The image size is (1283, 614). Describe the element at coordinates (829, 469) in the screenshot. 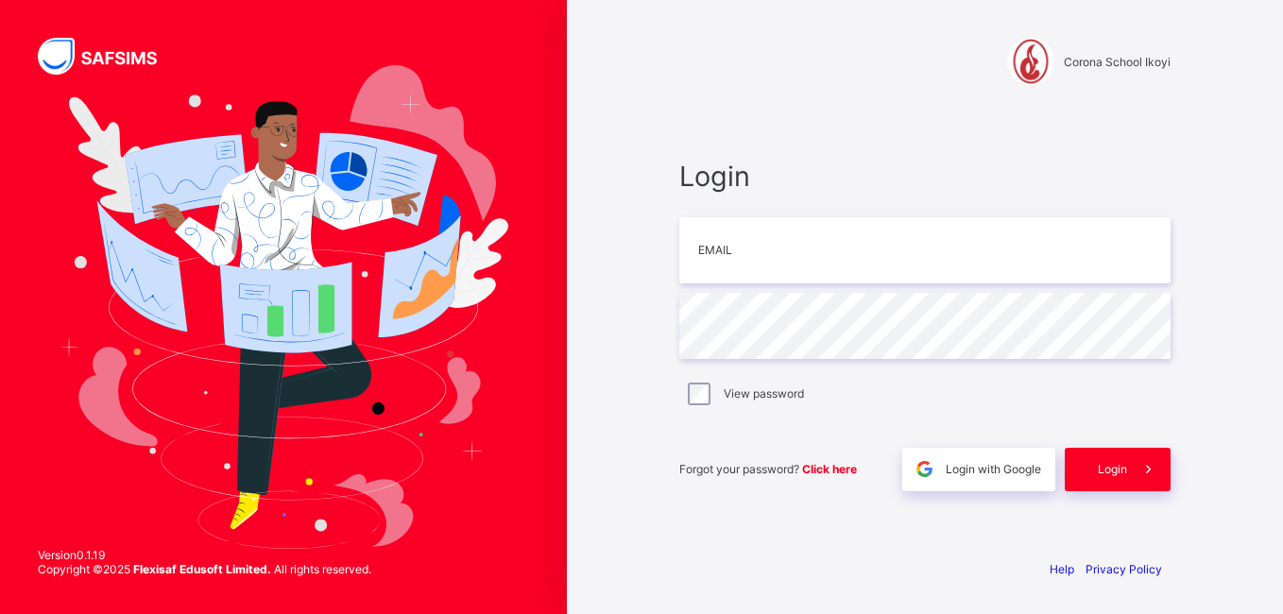

I see `span: Click here` at that location.